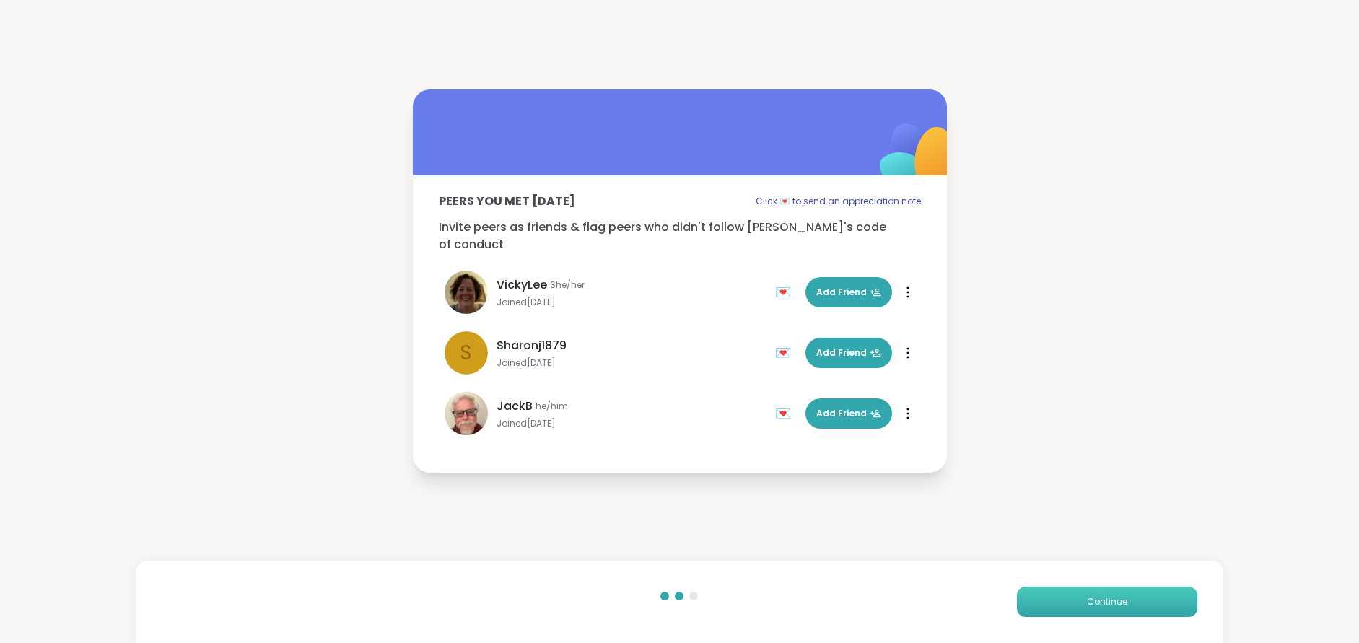 The image size is (1359, 643). I want to click on span: Continue, so click(1107, 602).